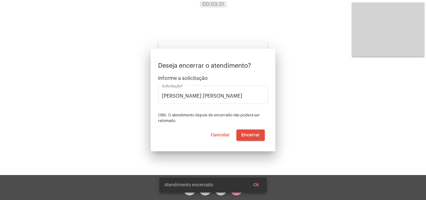  Describe the element at coordinates (213, 66) in the screenshot. I see `p: Deseja encerrar o atendimento?` at that location.